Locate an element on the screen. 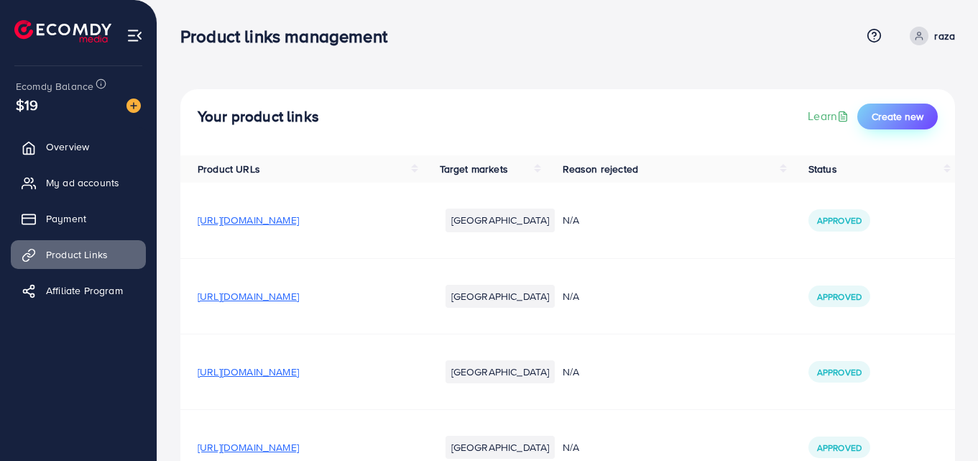 This screenshot has height=461, width=978. span: $19 is located at coordinates (27, 104).